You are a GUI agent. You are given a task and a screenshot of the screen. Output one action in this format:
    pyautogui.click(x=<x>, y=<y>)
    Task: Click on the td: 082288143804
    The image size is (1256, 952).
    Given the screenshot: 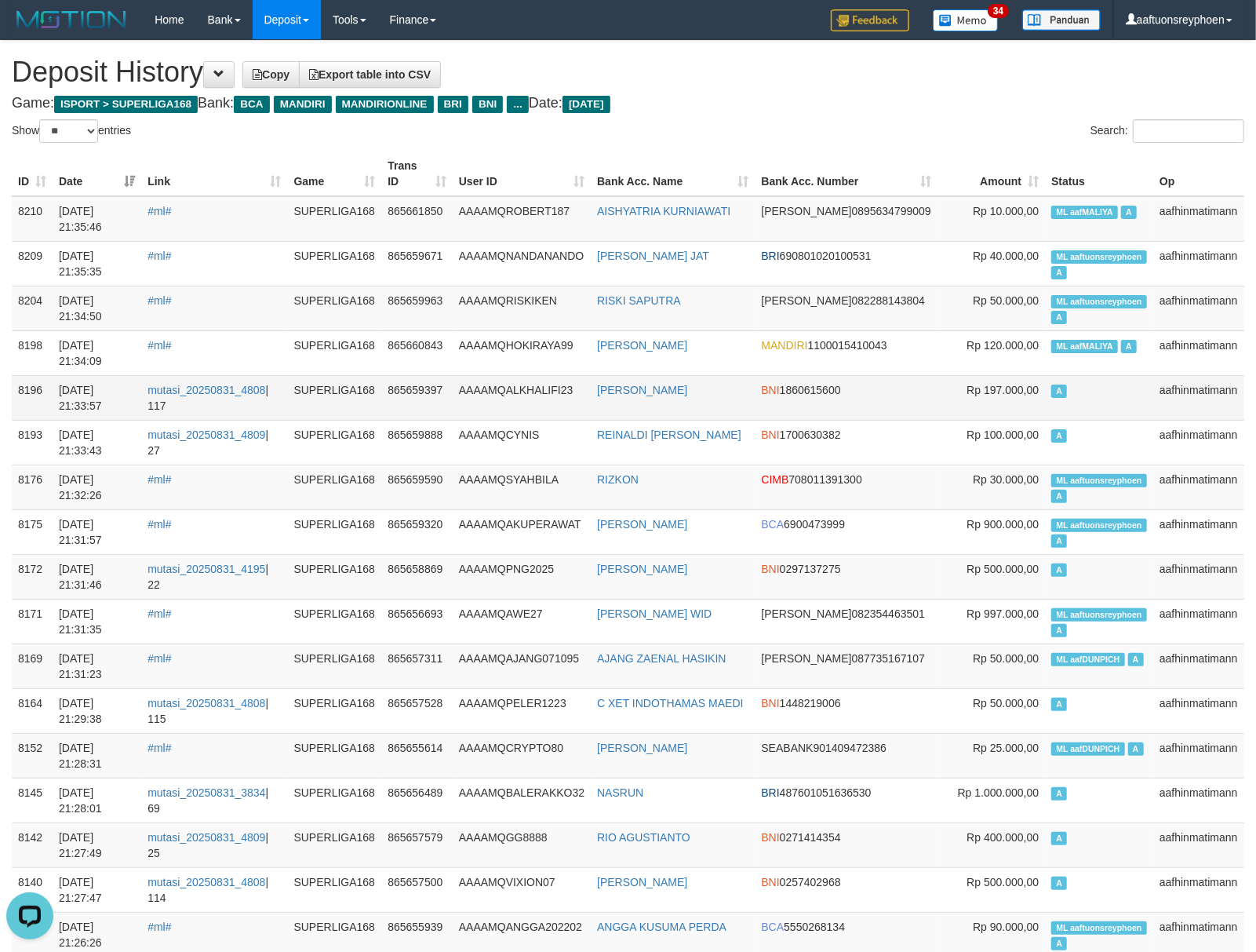 What is the action you would take?
    pyautogui.click(x=846, y=307)
    